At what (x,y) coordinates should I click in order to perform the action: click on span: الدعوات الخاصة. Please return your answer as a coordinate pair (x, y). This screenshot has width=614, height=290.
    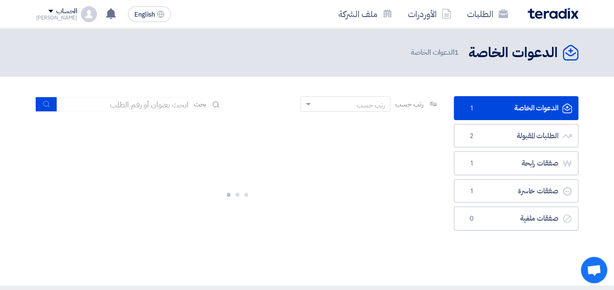
    Looking at the image, I should click on (436, 52).